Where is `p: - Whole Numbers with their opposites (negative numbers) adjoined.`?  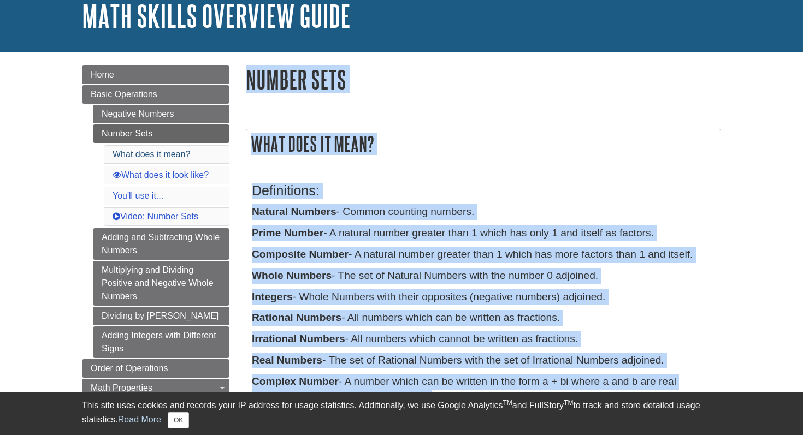 p: - Whole Numbers with their opposites (negative numbers) adjoined. is located at coordinates (484, 297).